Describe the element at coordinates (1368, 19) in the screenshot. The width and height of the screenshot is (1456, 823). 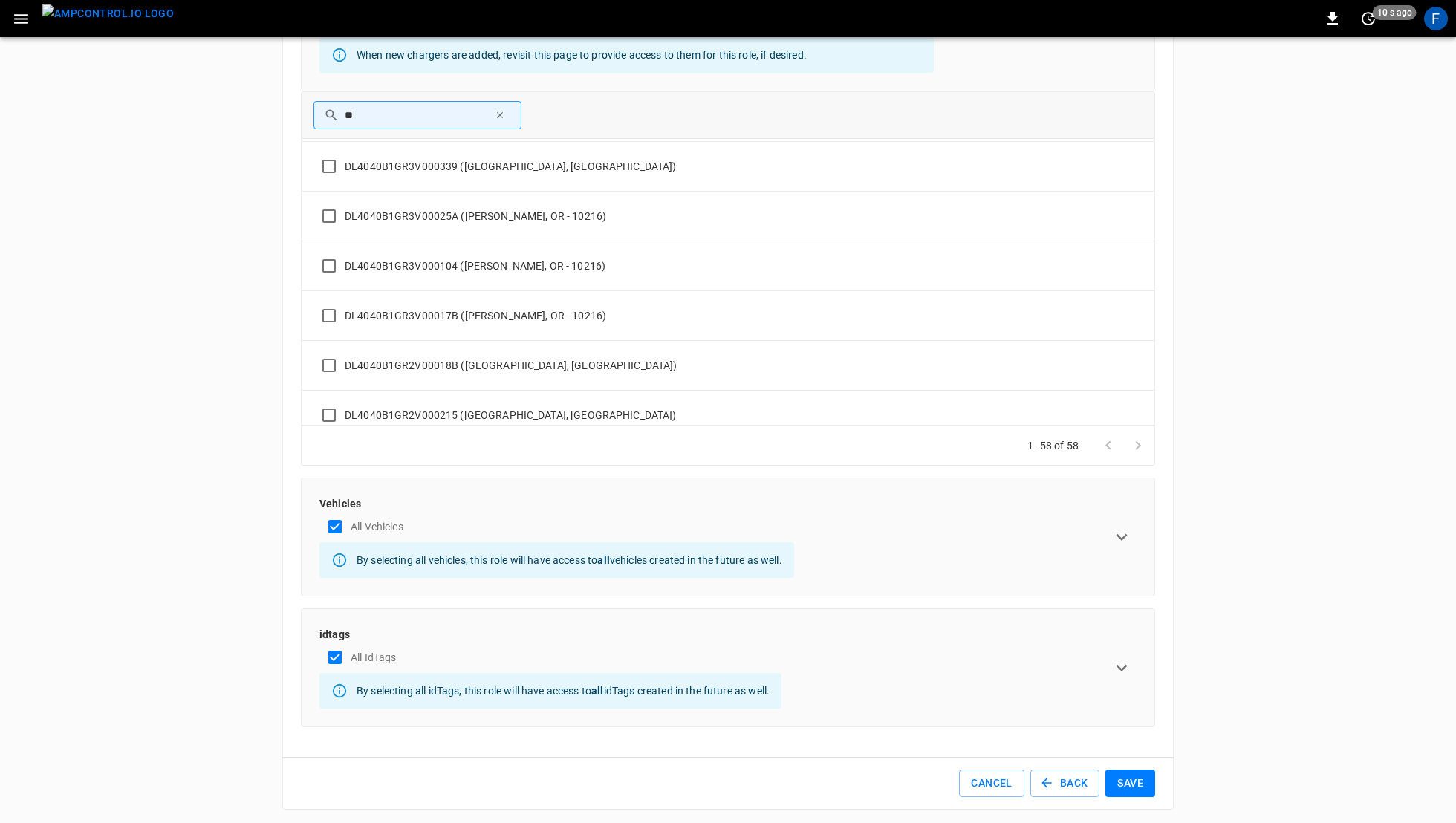
I see `button: set refresh interval` at that location.